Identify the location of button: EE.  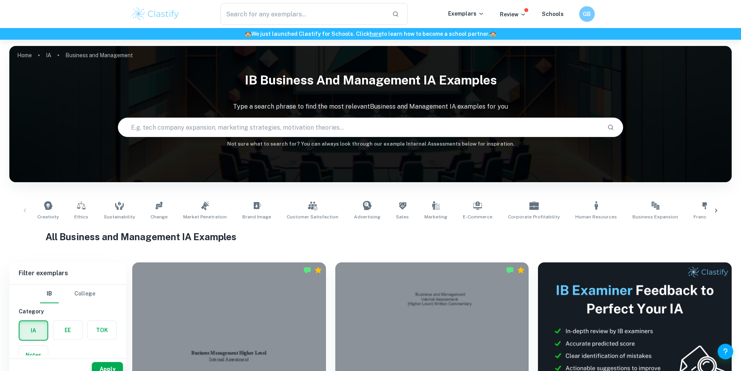
(68, 330).